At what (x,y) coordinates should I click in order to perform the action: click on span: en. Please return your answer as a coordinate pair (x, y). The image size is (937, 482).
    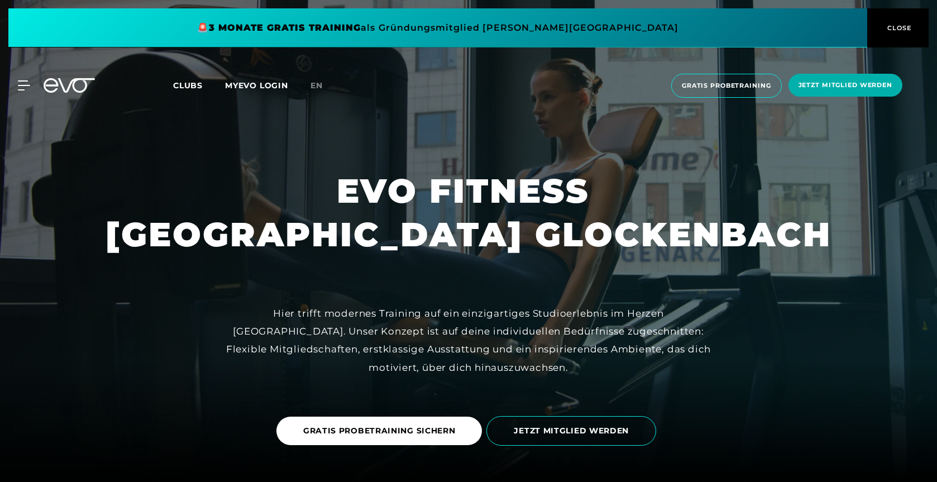
    Looking at the image, I should click on (317, 85).